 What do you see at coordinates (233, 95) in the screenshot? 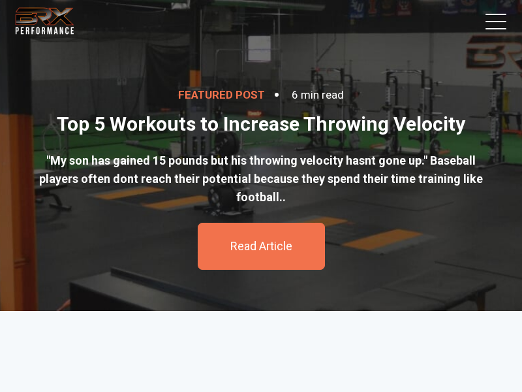
I see `span: featured post` at bounding box center [233, 95].